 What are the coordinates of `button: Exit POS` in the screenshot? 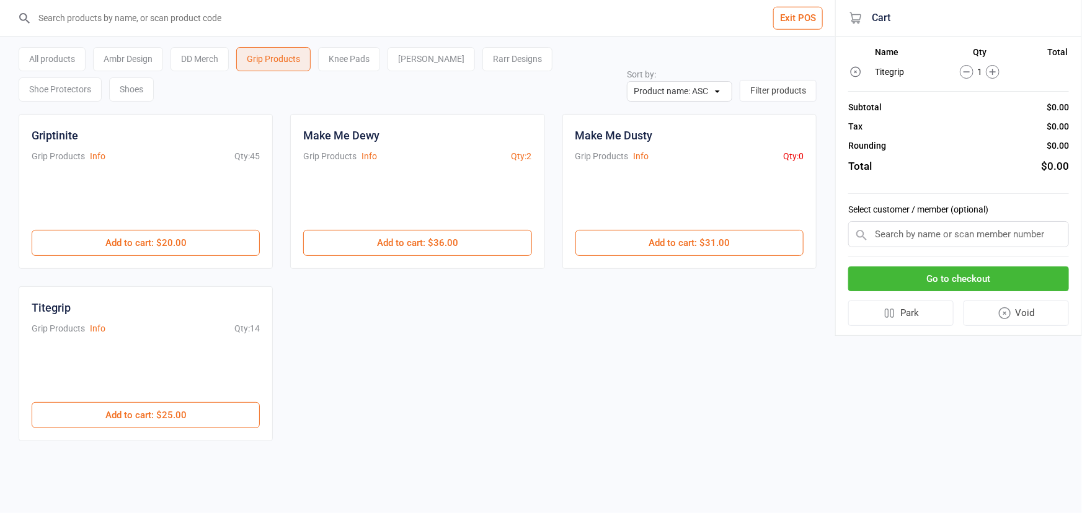 It's located at (798, 18).